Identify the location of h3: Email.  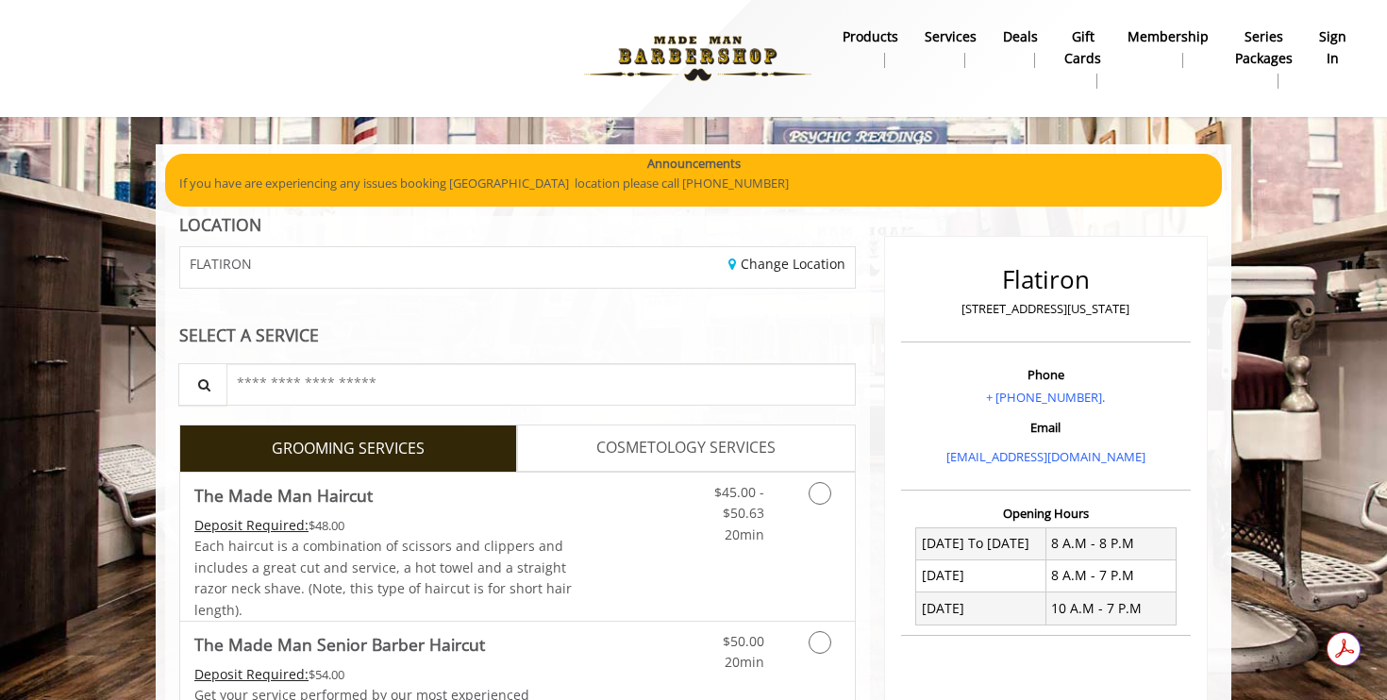
(1046, 427).